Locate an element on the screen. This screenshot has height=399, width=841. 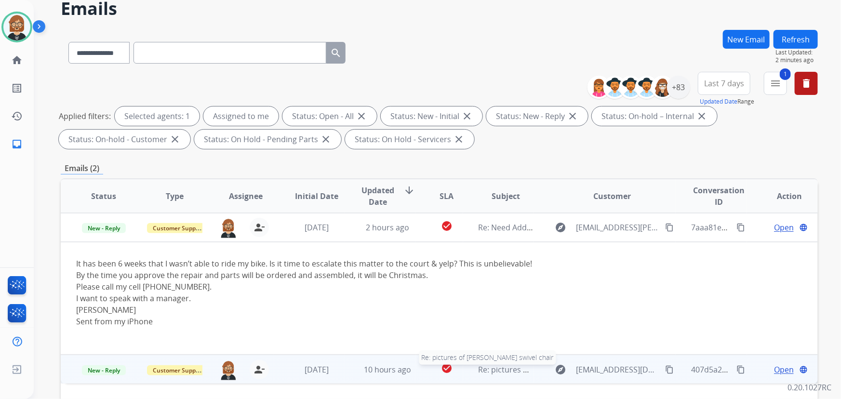
span: Re: Need Additional Information is located at coordinates (537, 227).